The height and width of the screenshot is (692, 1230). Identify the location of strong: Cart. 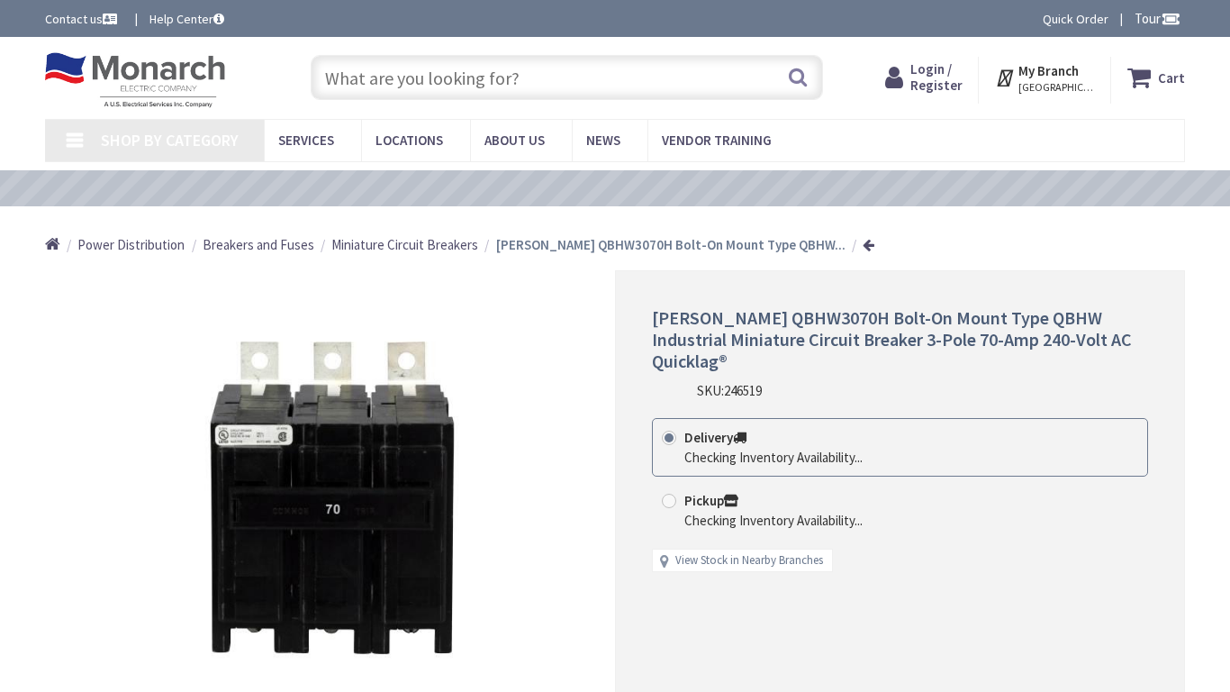
(1171, 77).